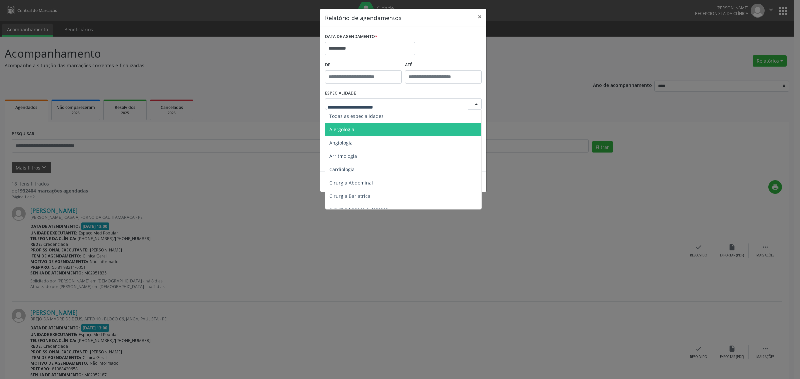  I want to click on span: Alergologia, so click(341, 129).